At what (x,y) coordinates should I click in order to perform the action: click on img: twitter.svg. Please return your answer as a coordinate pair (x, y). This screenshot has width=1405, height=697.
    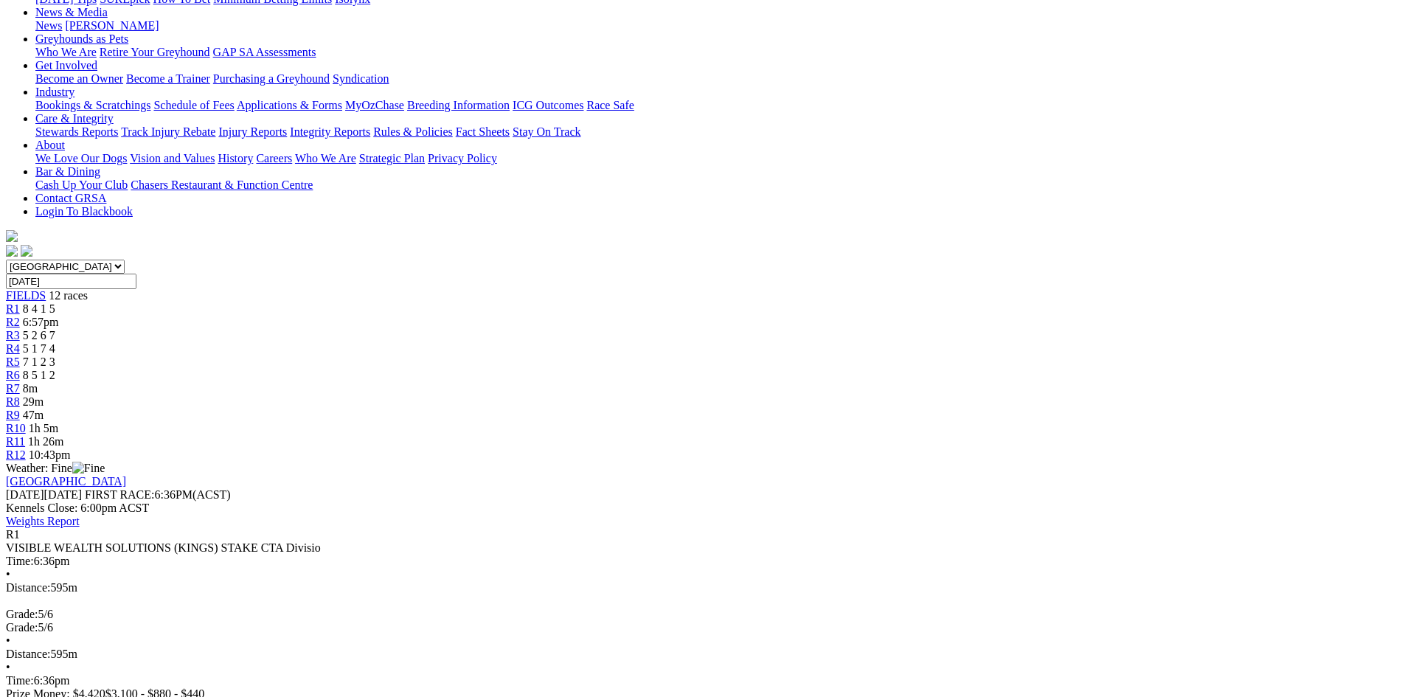
    Looking at the image, I should click on (27, 251).